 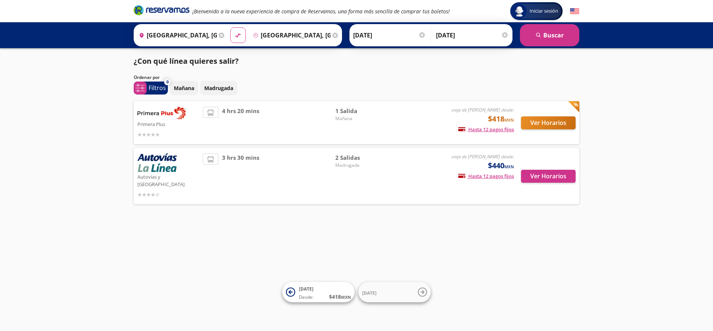 What do you see at coordinates (501, 166) in the screenshot?
I see `span: $440` at bounding box center [501, 166].